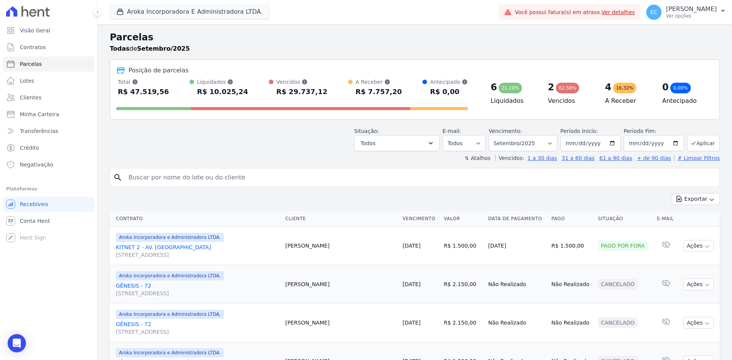 This screenshot has height=360, width=732. I want to click on span: Visão Geral, so click(35, 30).